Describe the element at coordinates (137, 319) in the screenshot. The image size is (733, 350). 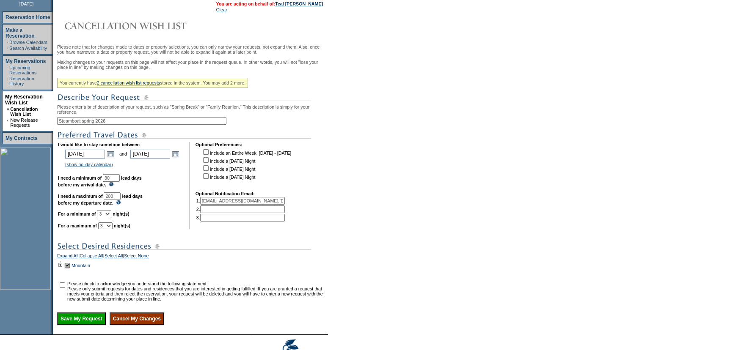
I see `input: Cancel My Changes` at that location.